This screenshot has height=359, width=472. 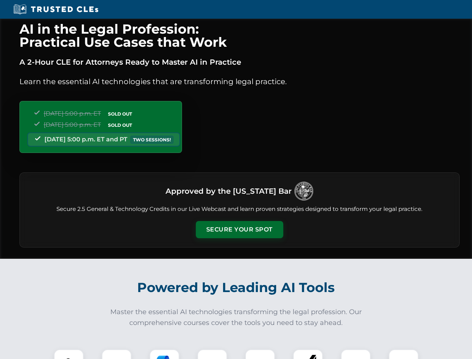 I want to click on p: A 2-Hour CLE for Attorneys Ready to Master AI in Practice, so click(x=240, y=62).